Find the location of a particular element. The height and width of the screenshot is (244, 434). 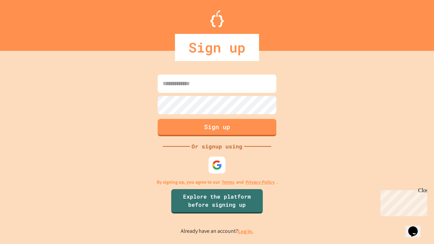

a: Log in. is located at coordinates (246, 231).